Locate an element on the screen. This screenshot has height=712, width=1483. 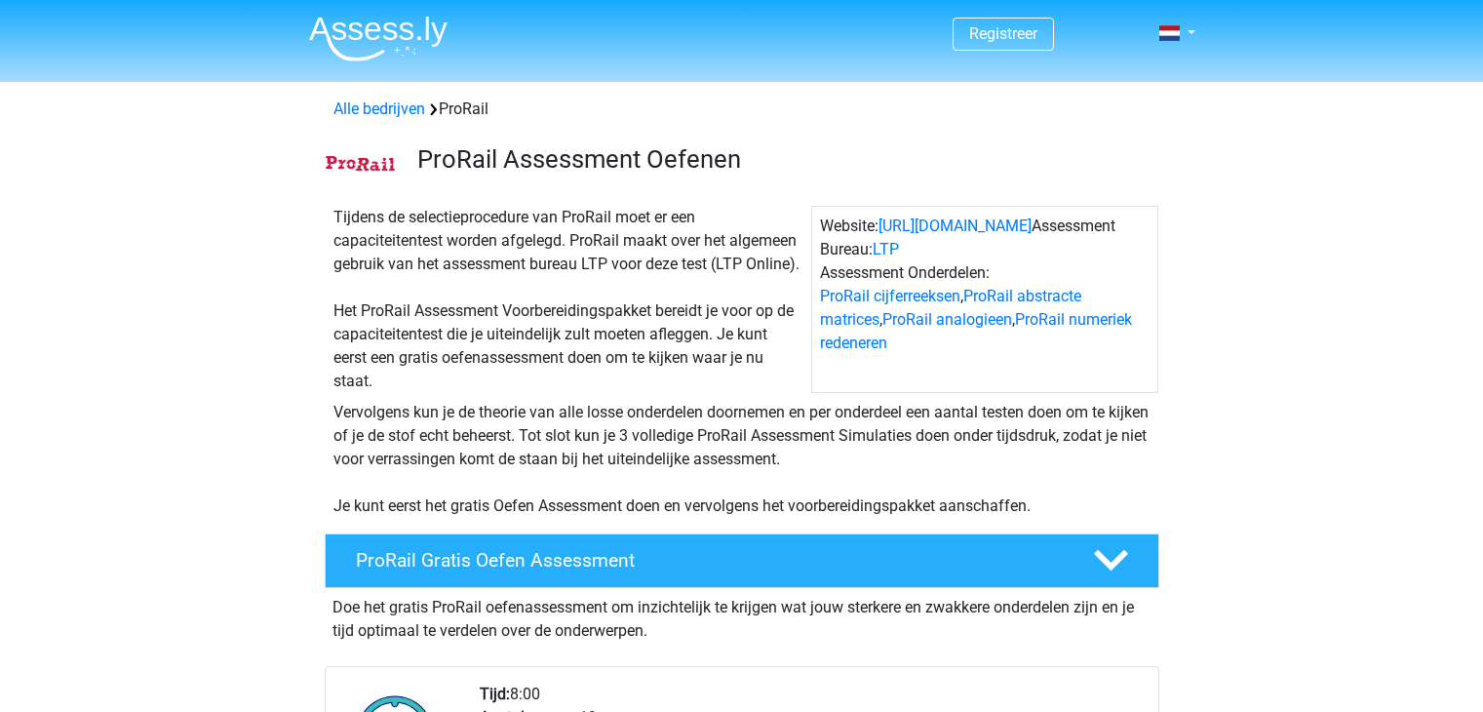
div: Website: Assessment Bureau: Assessment Onderdelen: , , , is located at coordinates (985, 299).